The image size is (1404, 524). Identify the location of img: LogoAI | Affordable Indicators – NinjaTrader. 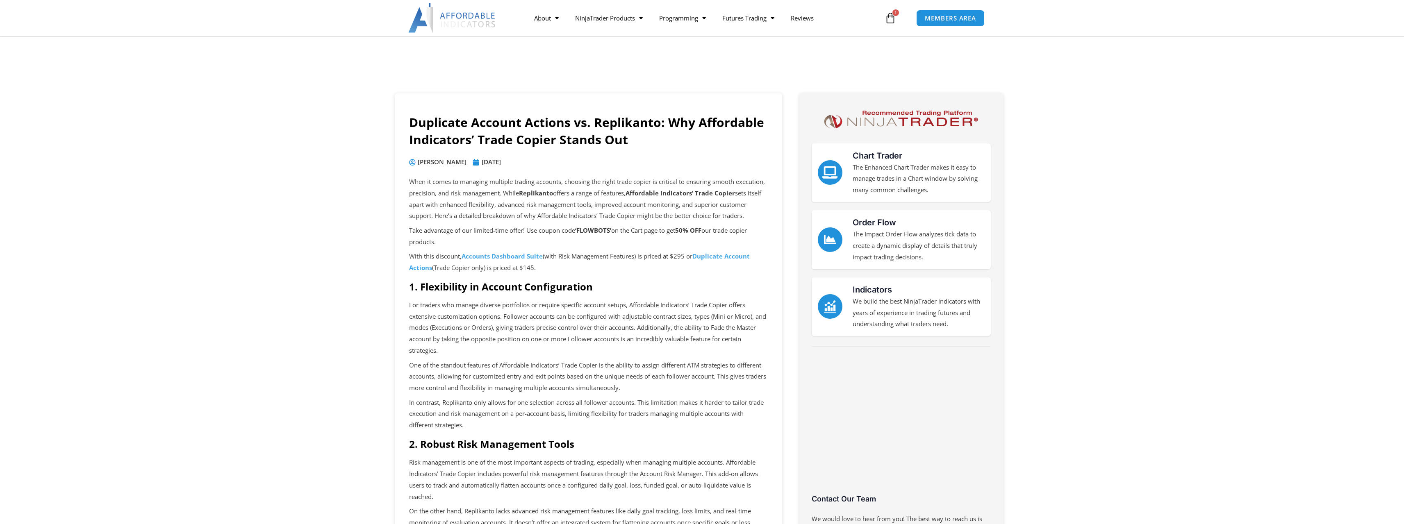
(452, 18).